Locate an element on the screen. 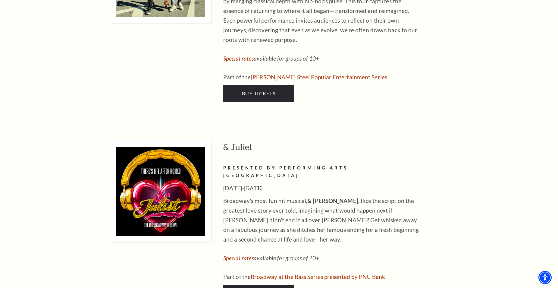  a: Irwin Steel Popular Entertainment Series - open in a new tab is located at coordinates (319, 77).